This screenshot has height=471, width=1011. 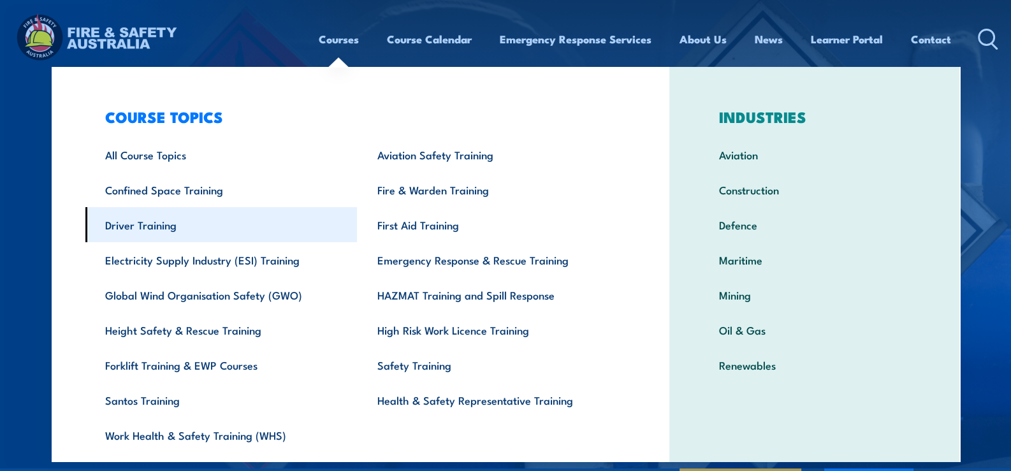 What do you see at coordinates (576, 39) in the screenshot?
I see `a: Emergency Response Services` at bounding box center [576, 39].